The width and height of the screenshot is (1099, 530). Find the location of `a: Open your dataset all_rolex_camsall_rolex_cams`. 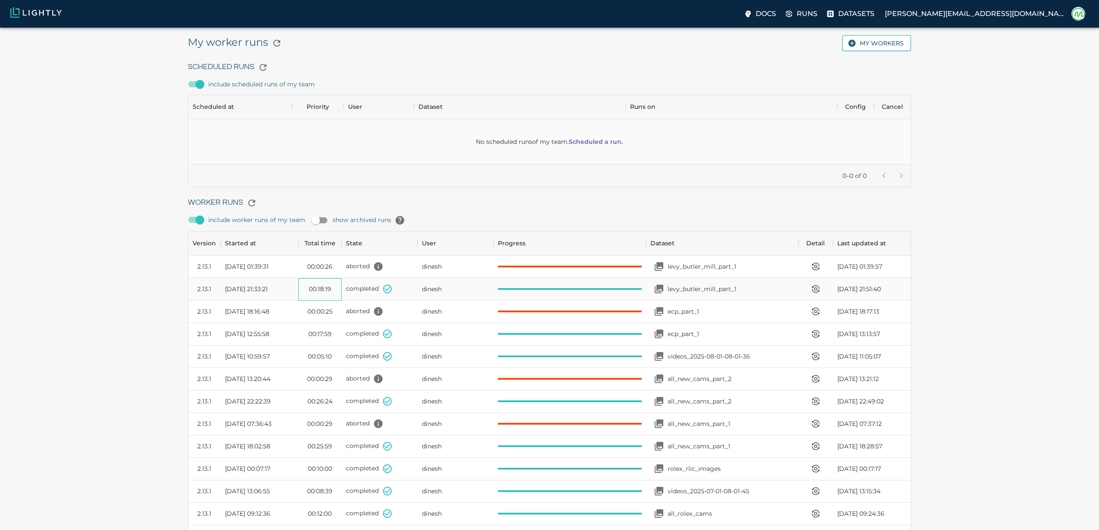

a: Open your dataset all_rolex_camsall_rolex_cams is located at coordinates (681, 514).